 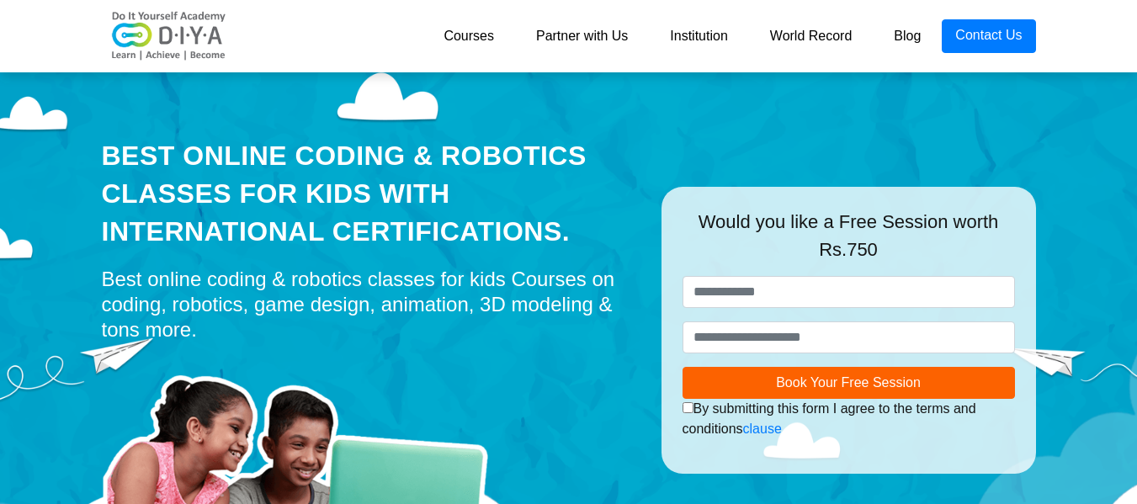 I want to click on div: By submitting this form I agree to the terms and conditions, so click(x=848, y=419).